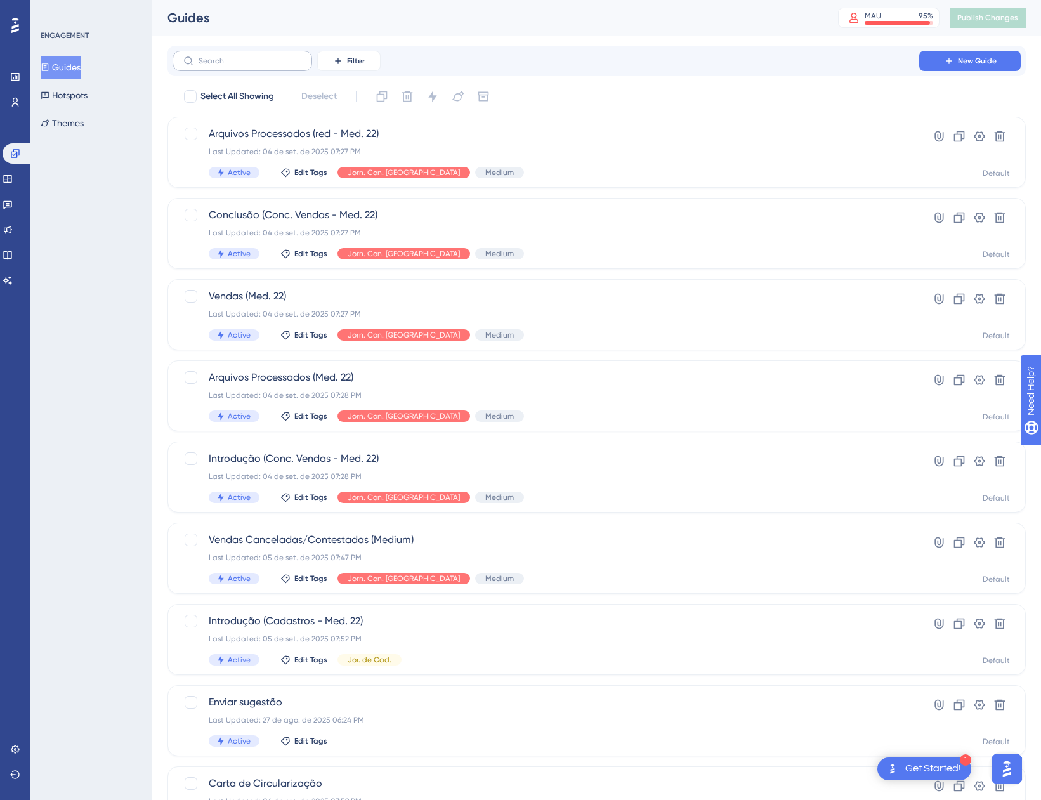  I want to click on button: Deselect, so click(319, 96).